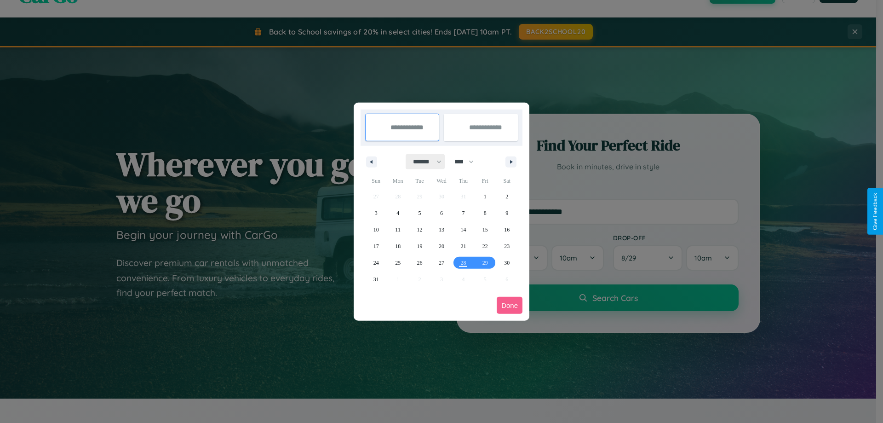 The height and width of the screenshot is (423, 883). I want to click on button: 13, so click(441, 230).